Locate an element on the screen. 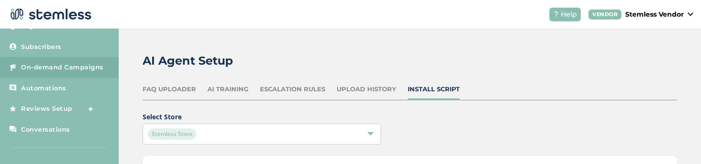 The width and height of the screenshot is (701, 164). label: Select Store is located at coordinates (409, 117).